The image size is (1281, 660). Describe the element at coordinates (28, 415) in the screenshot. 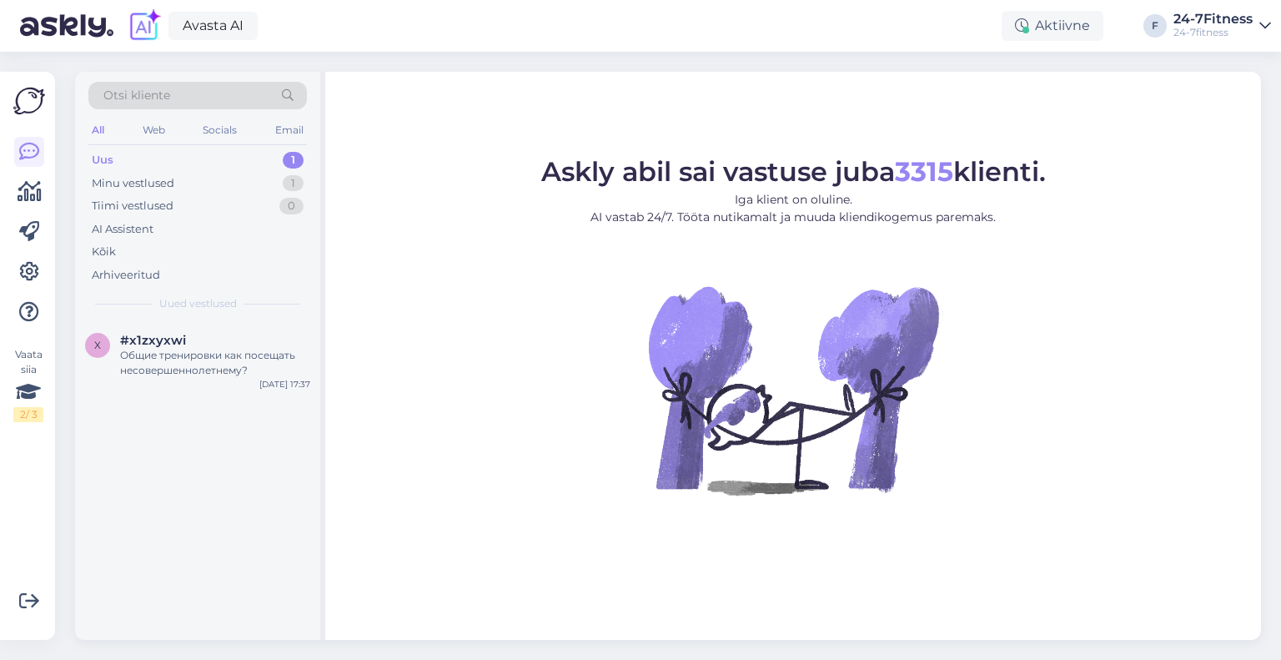

I see `div: 2 / 3` at that location.